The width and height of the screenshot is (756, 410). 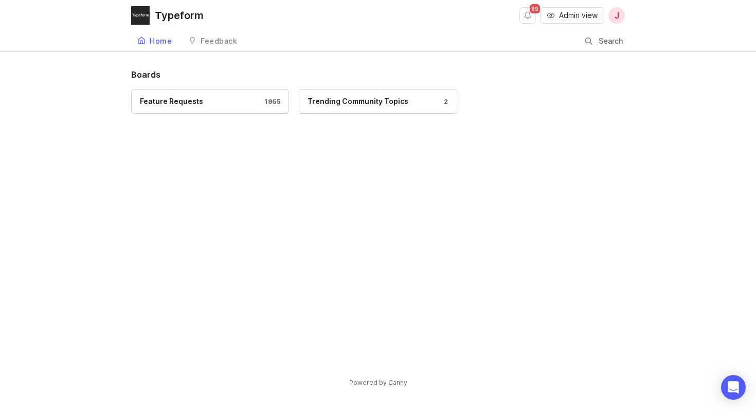 What do you see at coordinates (572, 15) in the screenshot?
I see `a: Admin view` at bounding box center [572, 15].